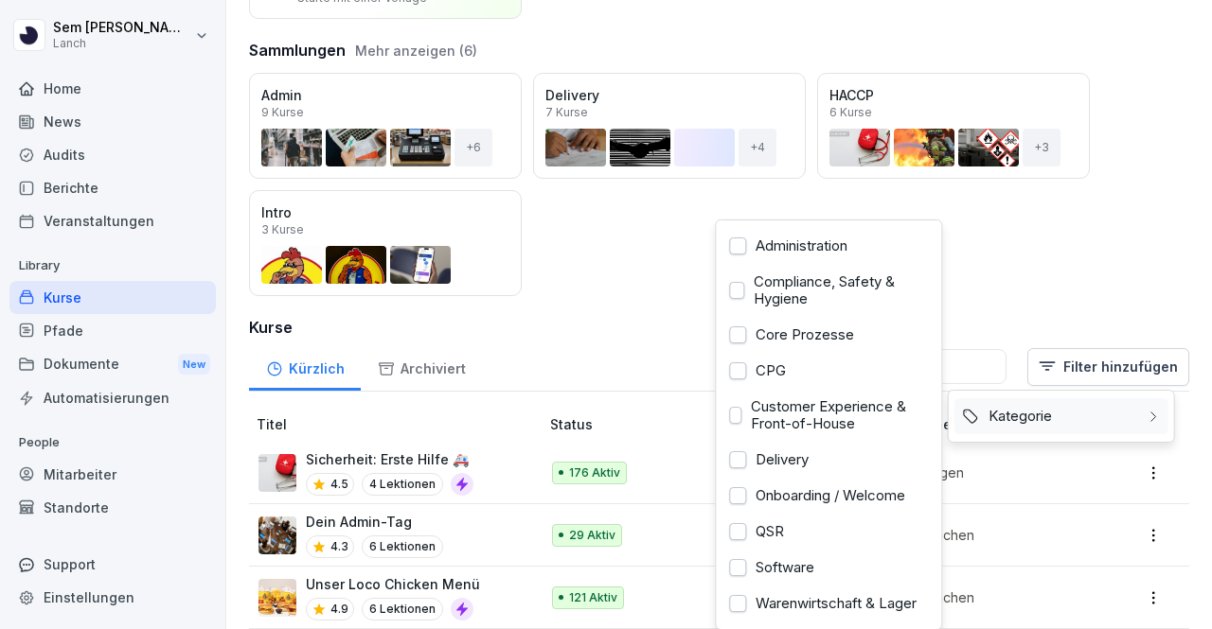 This screenshot has height=629, width=1212. I want to click on div: Delivery, so click(828, 460).